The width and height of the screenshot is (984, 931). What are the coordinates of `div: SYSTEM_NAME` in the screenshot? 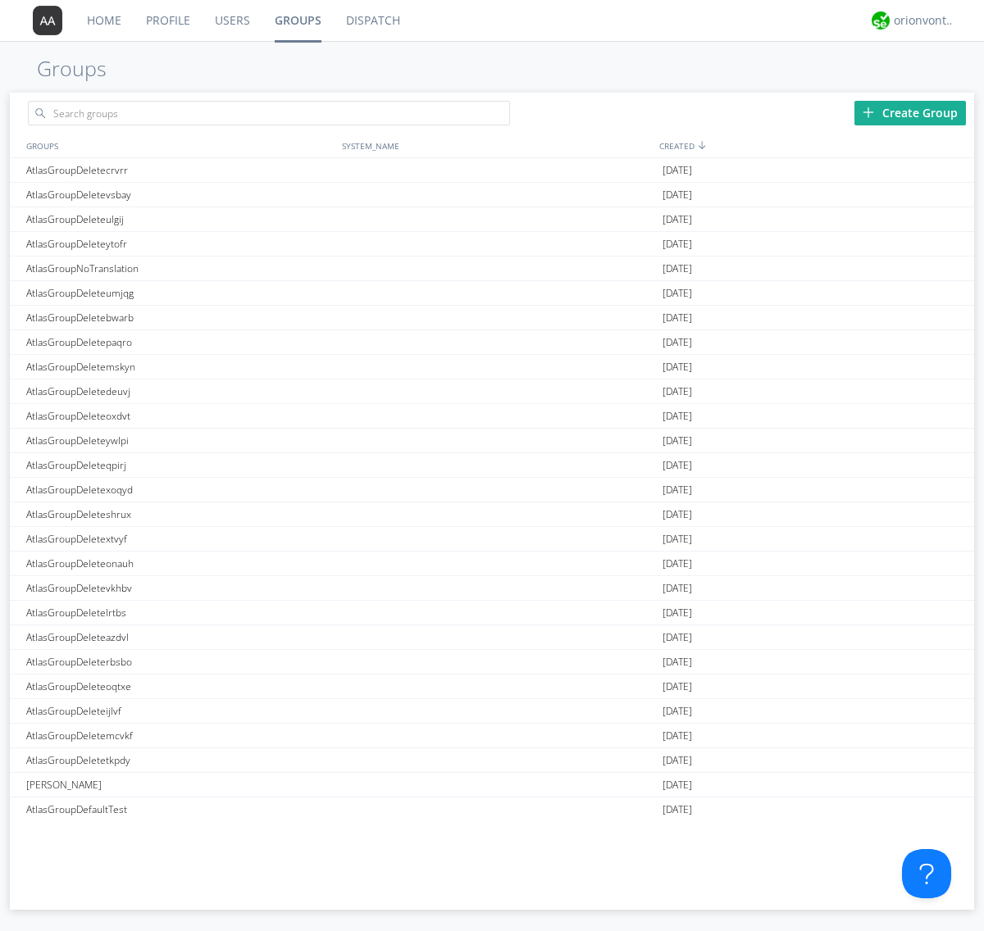 It's located at (496, 145).